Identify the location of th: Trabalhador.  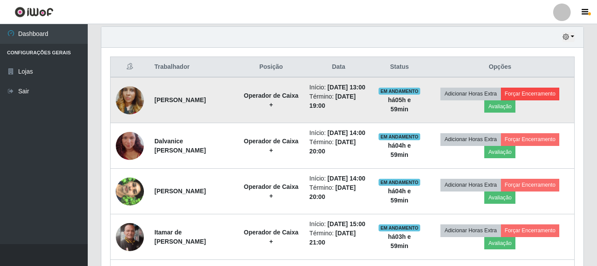
(194, 67).